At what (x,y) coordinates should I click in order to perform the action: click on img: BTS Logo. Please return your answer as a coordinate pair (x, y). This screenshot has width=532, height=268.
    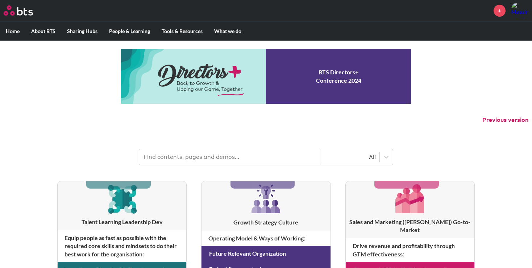
    Looking at the image, I should click on (18, 11).